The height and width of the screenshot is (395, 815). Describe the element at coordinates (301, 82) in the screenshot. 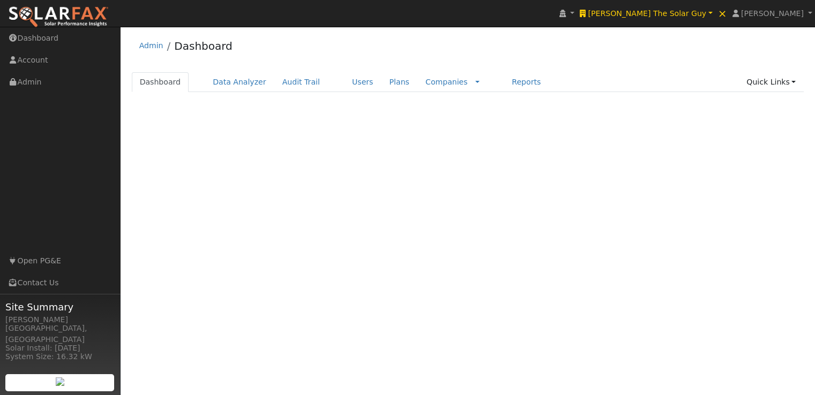

I see `a: Audit Trail` at that location.